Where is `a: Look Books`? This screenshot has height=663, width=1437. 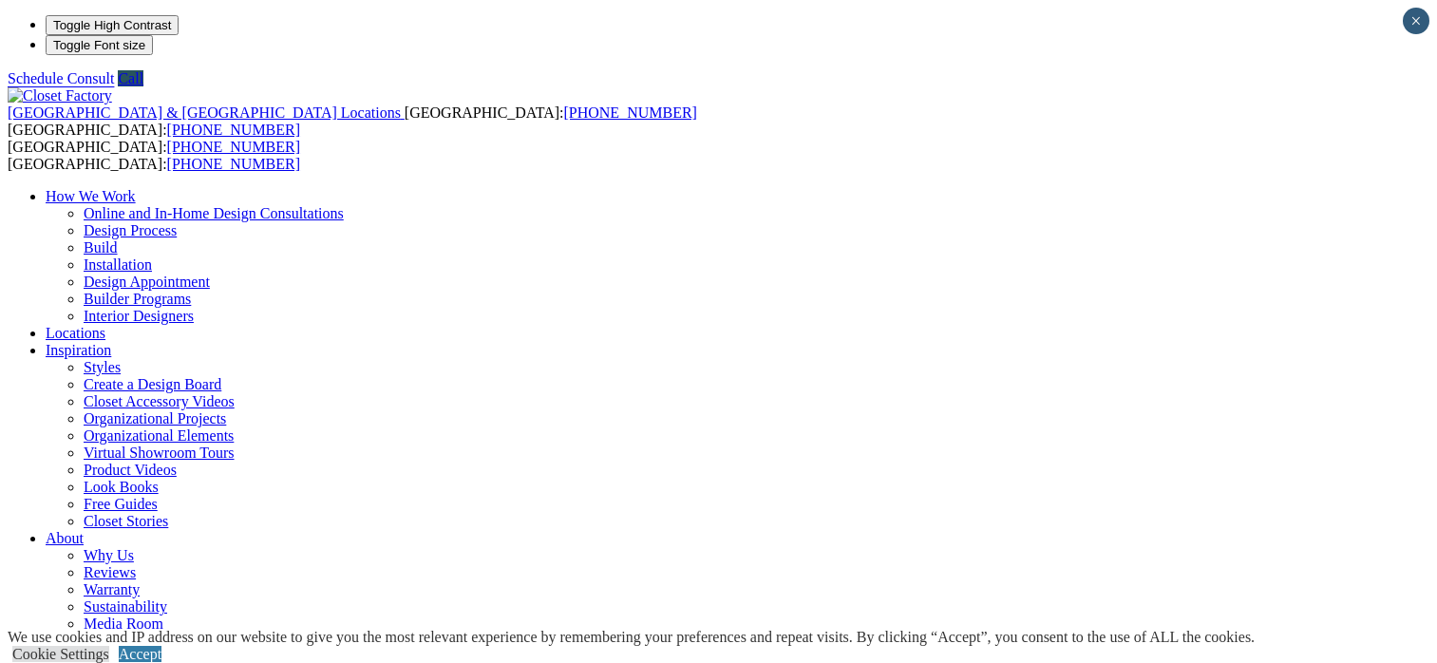
a: Look Books is located at coordinates (121, 486).